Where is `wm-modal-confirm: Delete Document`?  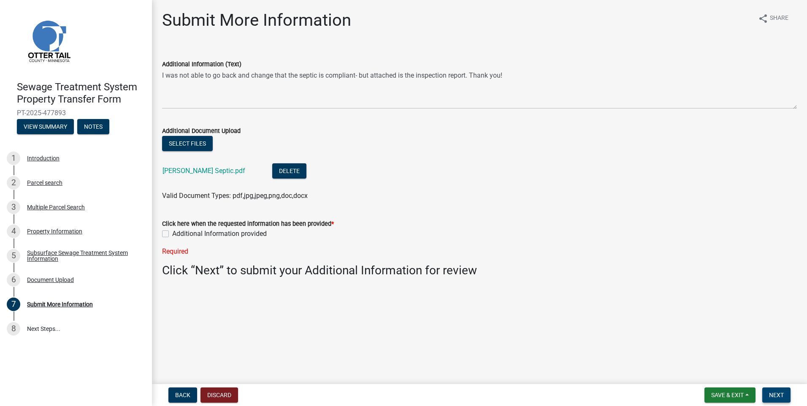
wm-modal-confirm: Delete Document is located at coordinates (289, 171).